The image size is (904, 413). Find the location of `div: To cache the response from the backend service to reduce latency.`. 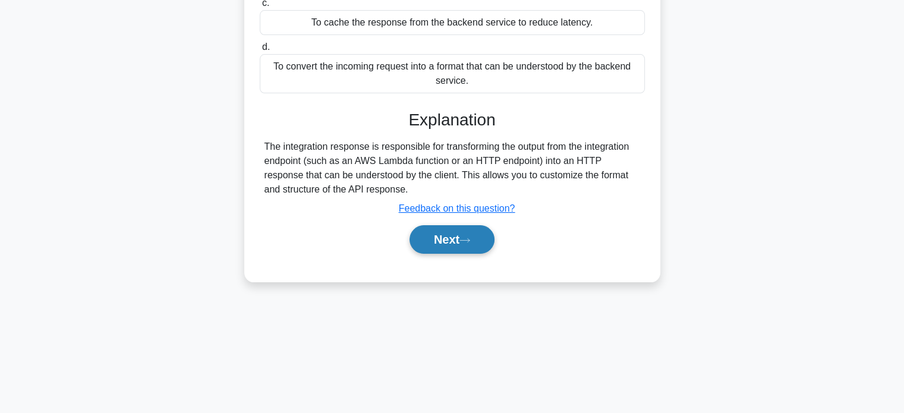

div: To cache the response from the backend service to reduce latency. is located at coordinates (452, 23).